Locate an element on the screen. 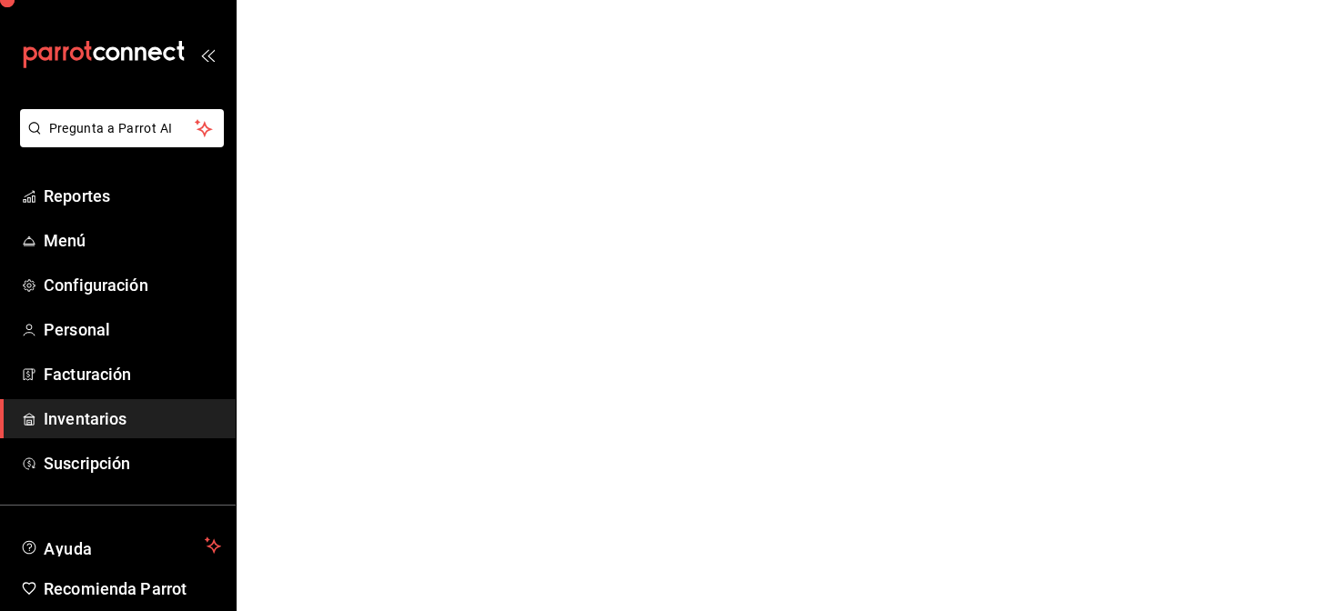 The image size is (1324, 611). span: Reportes is located at coordinates (132, 196).